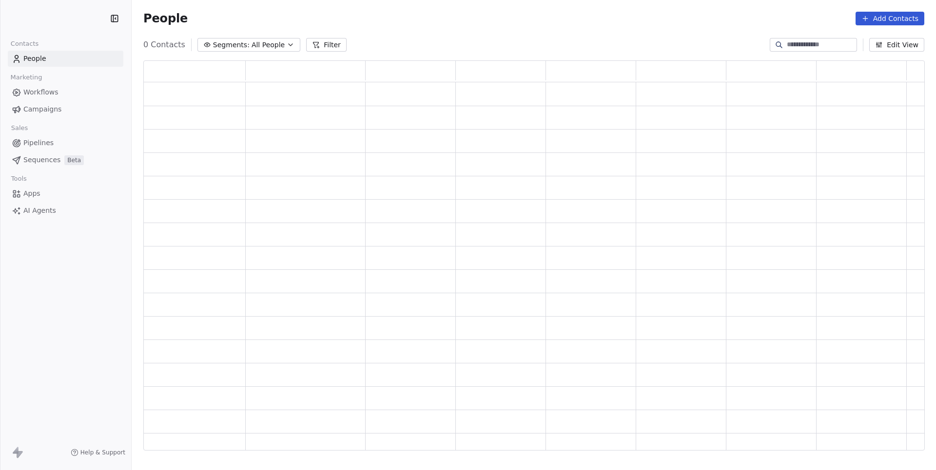  What do you see at coordinates (42, 109) in the screenshot?
I see `span: Campaigns` at bounding box center [42, 109].